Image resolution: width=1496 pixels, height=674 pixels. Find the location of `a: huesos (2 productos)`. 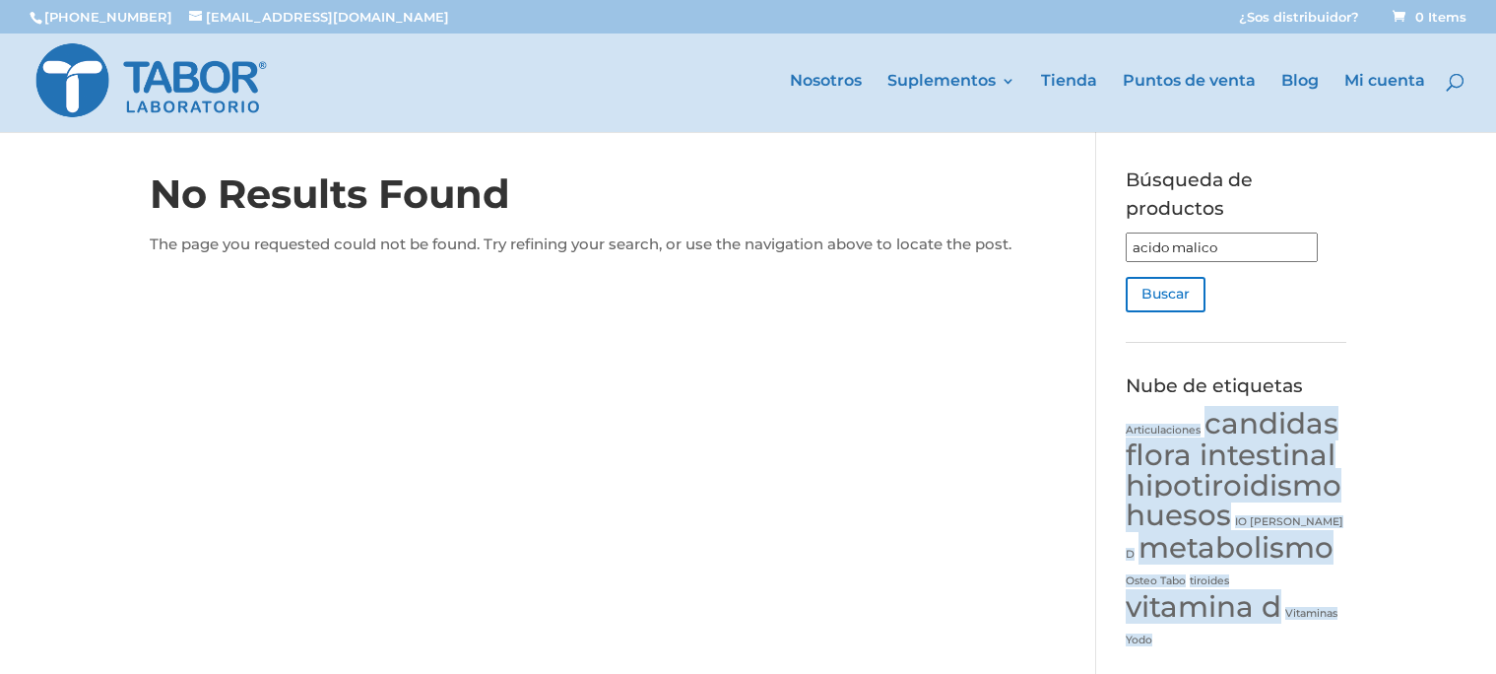

a: huesos (2 productos) is located at coordinates (1178, 514).